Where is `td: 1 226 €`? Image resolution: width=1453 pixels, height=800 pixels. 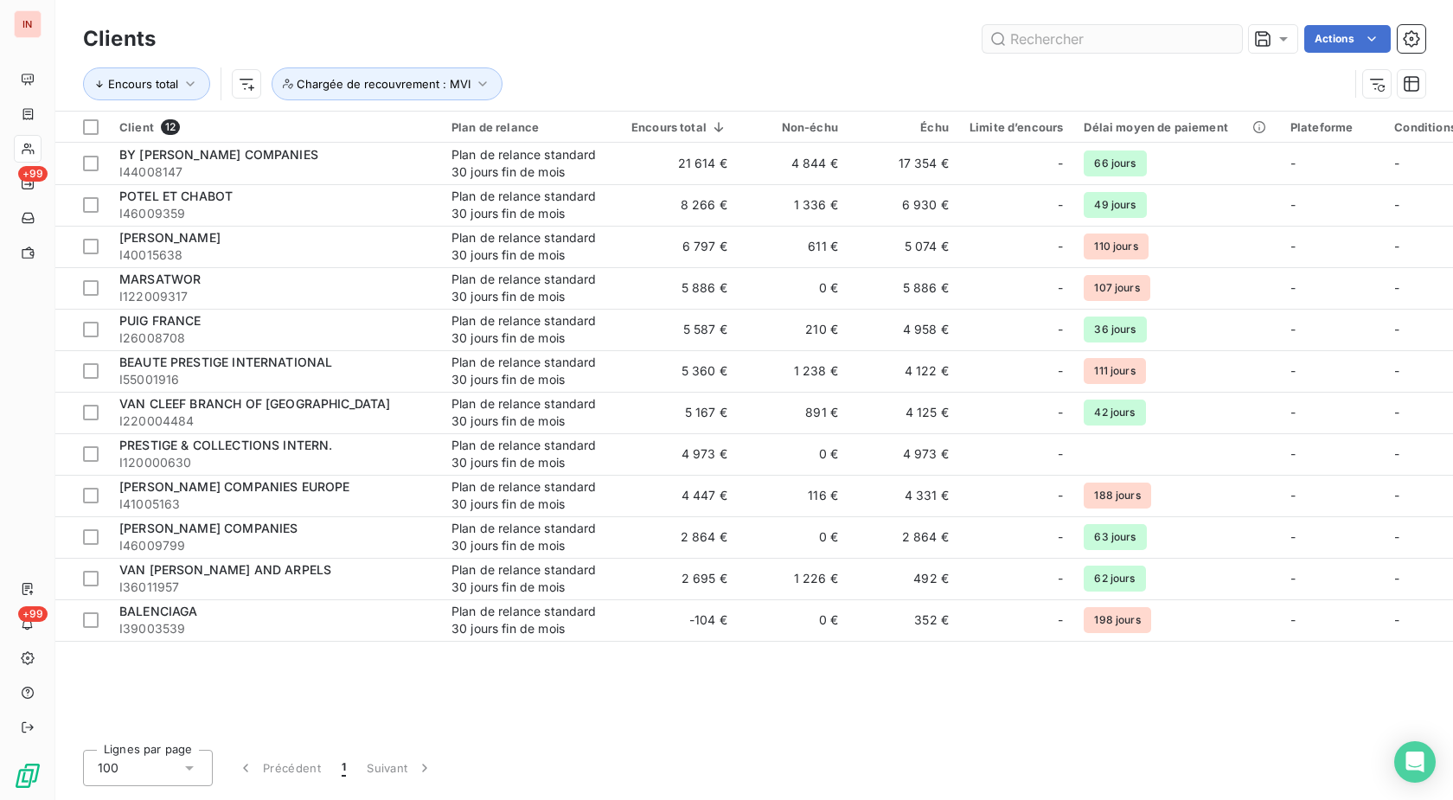 td: 1 226 € is located at coordinates (793, 579).